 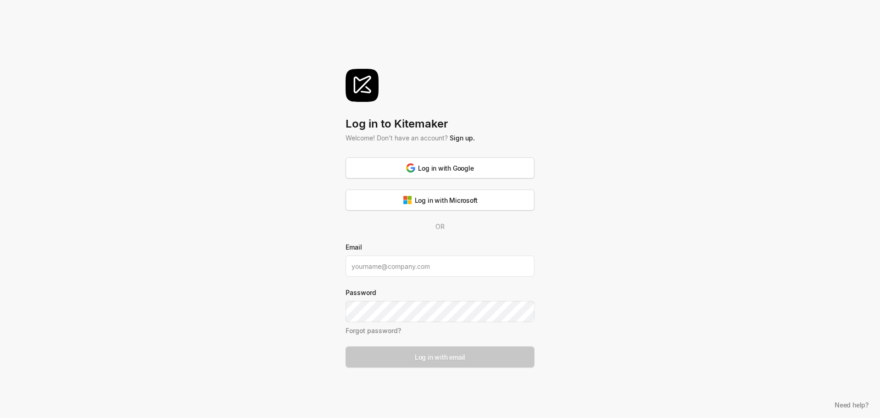 I want to click on button: Log in with email, so click(x=440, y=357).